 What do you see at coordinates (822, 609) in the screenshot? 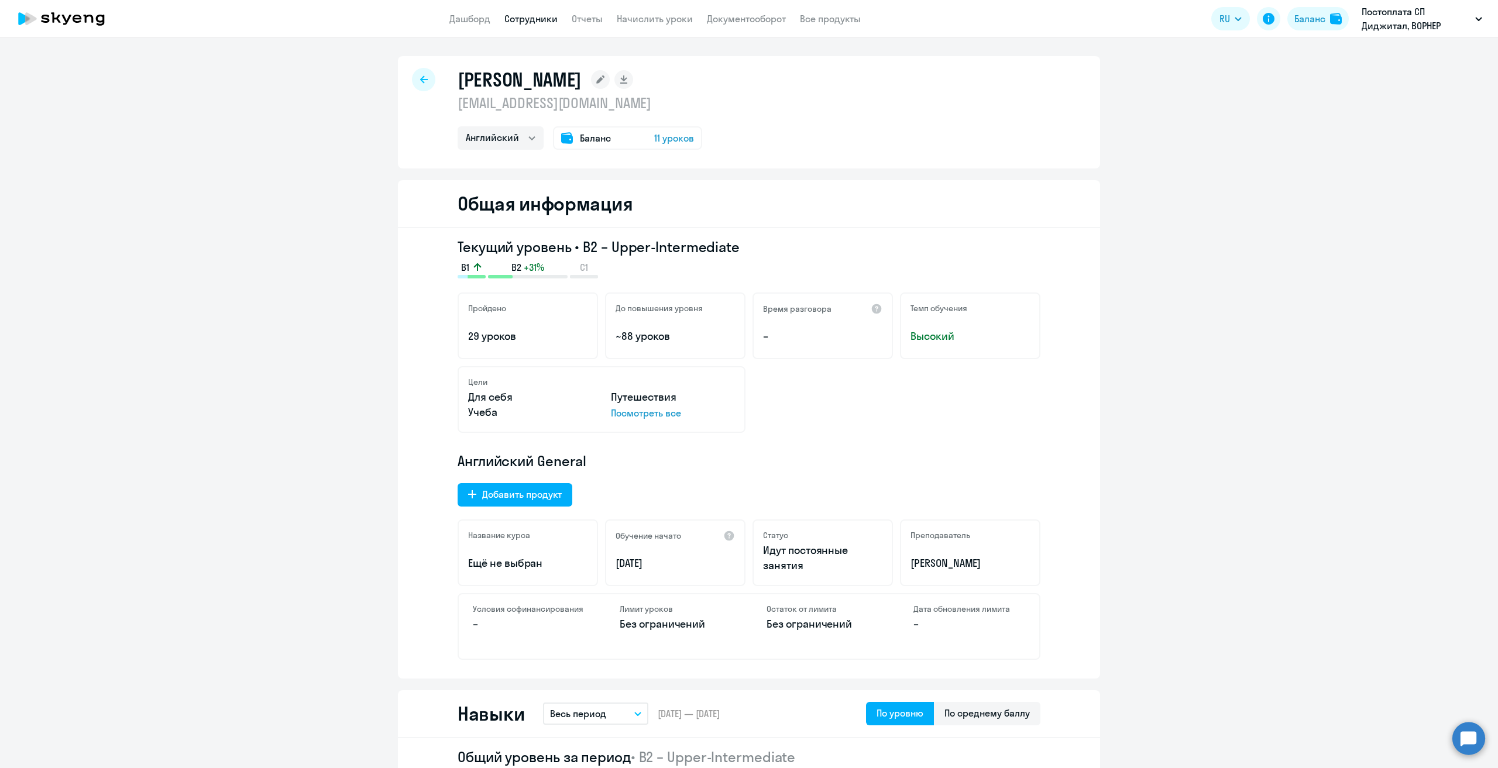
I see `h4: Остаток от лимита` at bounding box center [822, 609].